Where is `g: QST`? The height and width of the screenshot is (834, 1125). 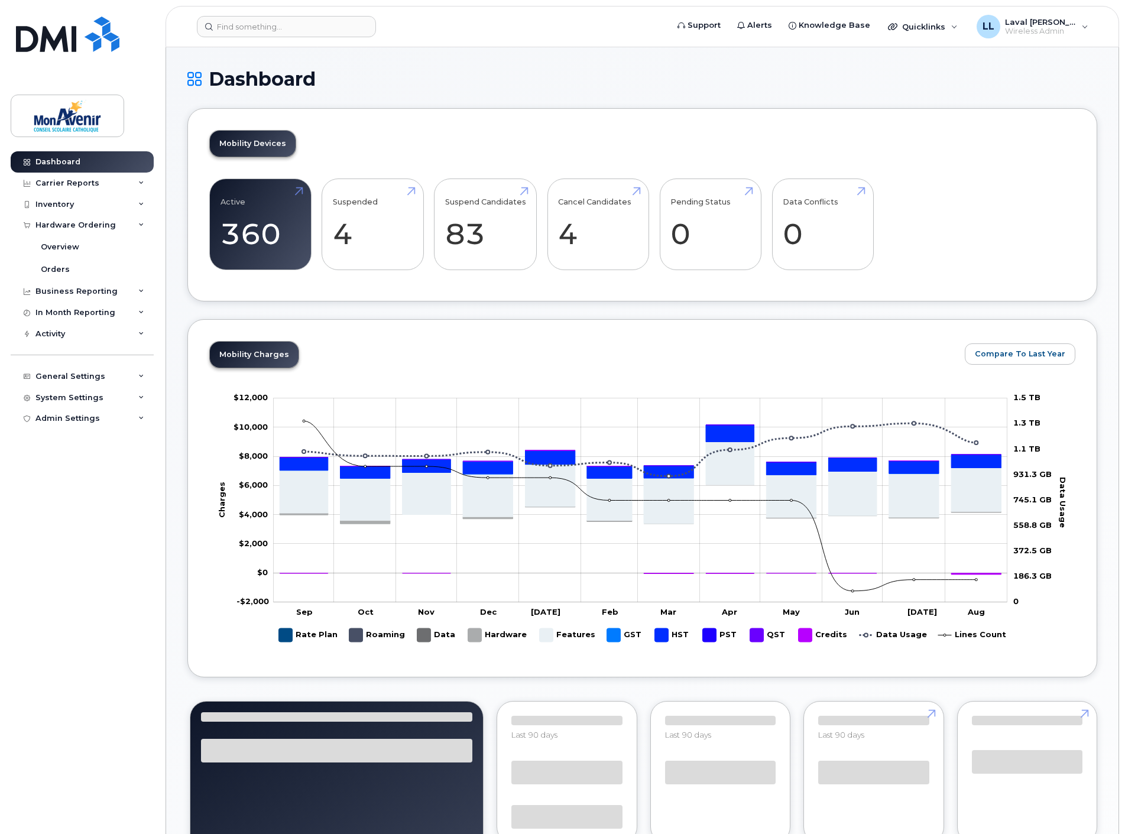
g: QST is located at coordinates (769, 635).